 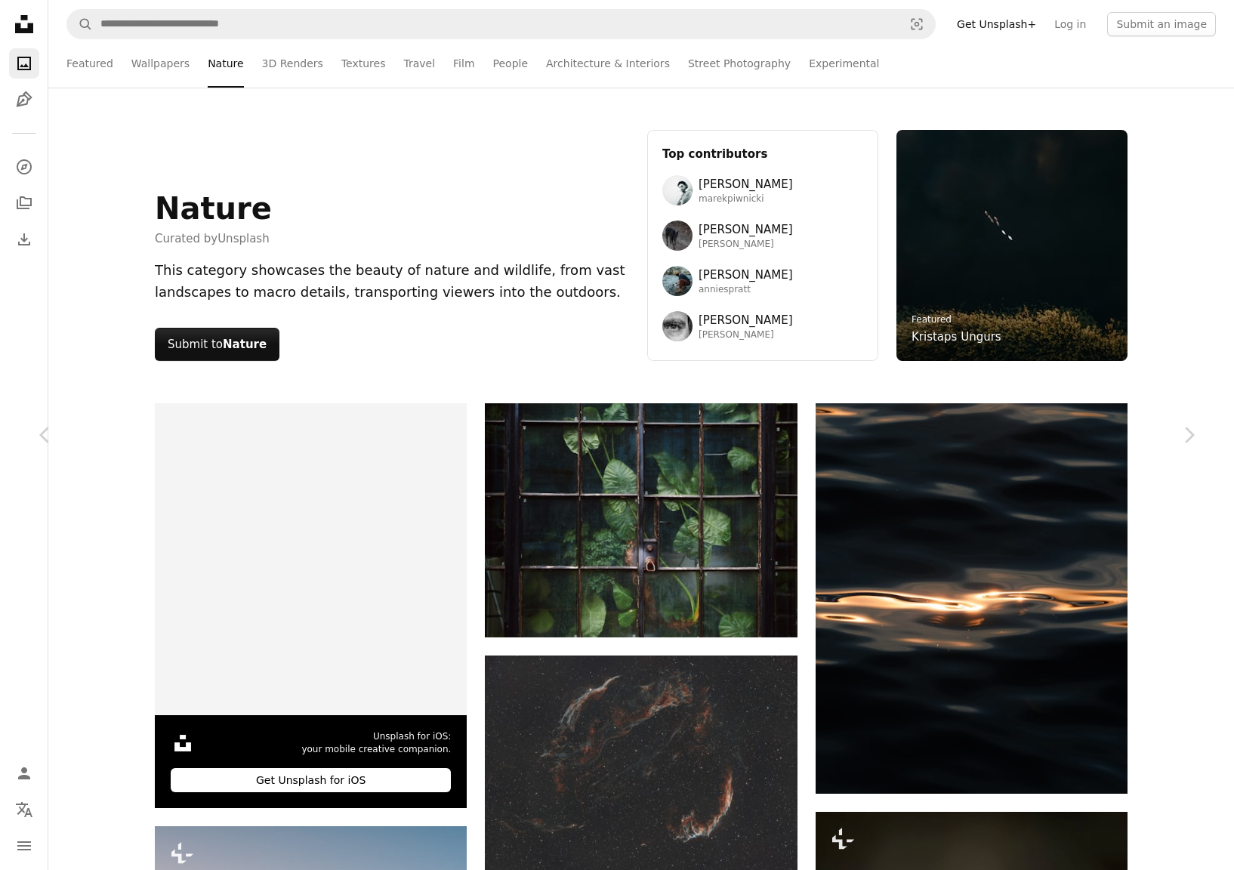 I want to click on a: Travel, so click(x=419, y=63).